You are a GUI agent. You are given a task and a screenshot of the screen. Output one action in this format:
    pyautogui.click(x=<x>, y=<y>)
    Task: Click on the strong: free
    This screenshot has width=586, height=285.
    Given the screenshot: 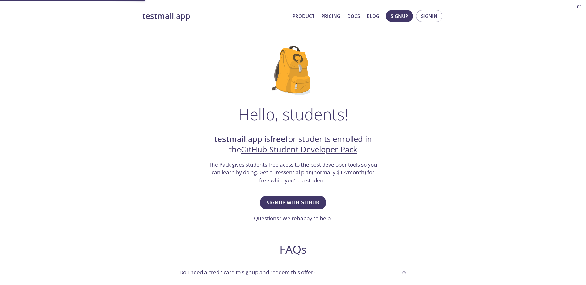 What is the action you would take?
    pyautogui.click(x=278, y=139)
    